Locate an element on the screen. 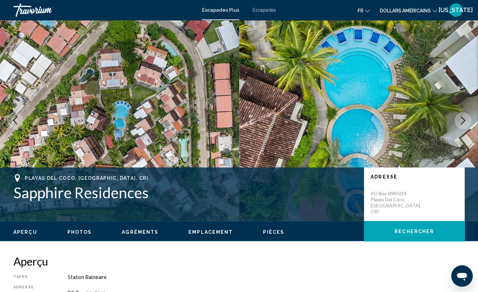 This screenshot has height=292, width=478. button: Aperçu is located at coordinates (25, 232).